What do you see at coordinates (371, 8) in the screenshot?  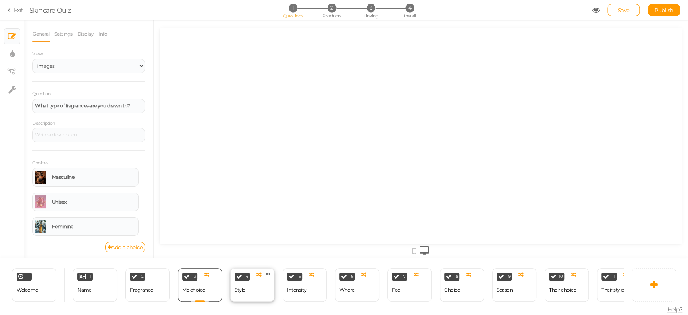 I see `li: 3 Linking` at bounding box center [371, 8].